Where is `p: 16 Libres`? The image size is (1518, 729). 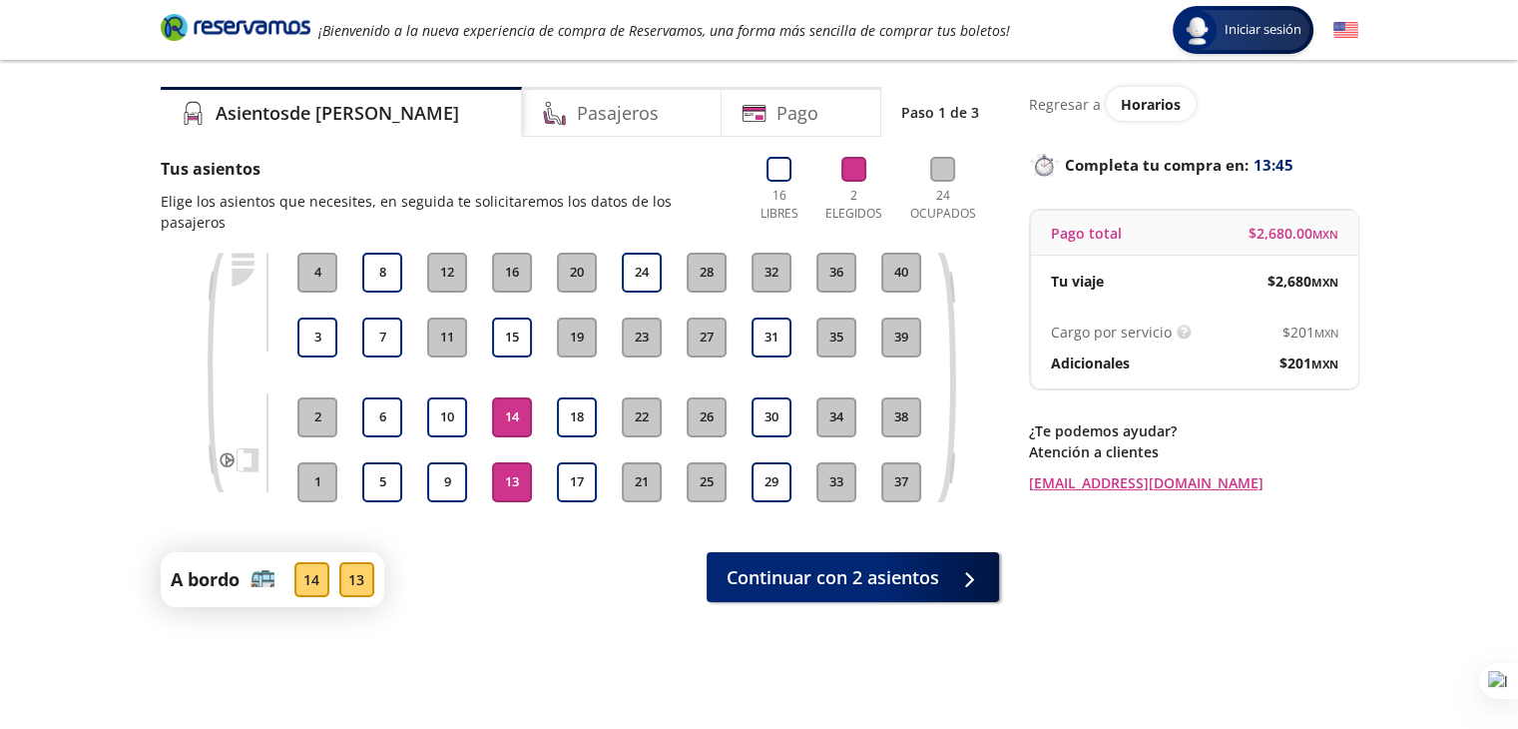
p: 16 Libres is located at coordinates (779, 205).